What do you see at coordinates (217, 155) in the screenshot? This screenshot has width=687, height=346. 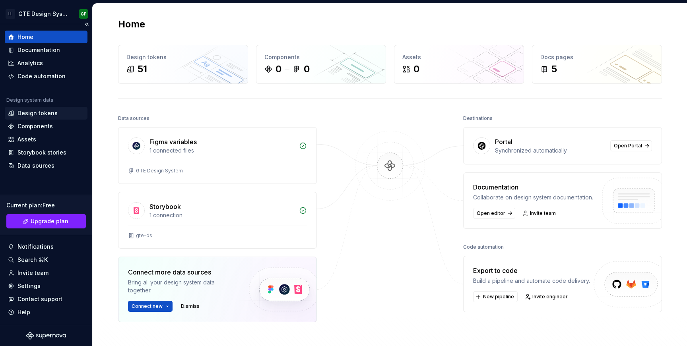 I see `a: Figma variables1 connected filesGTE Design System` at bounding box center [217, 155].